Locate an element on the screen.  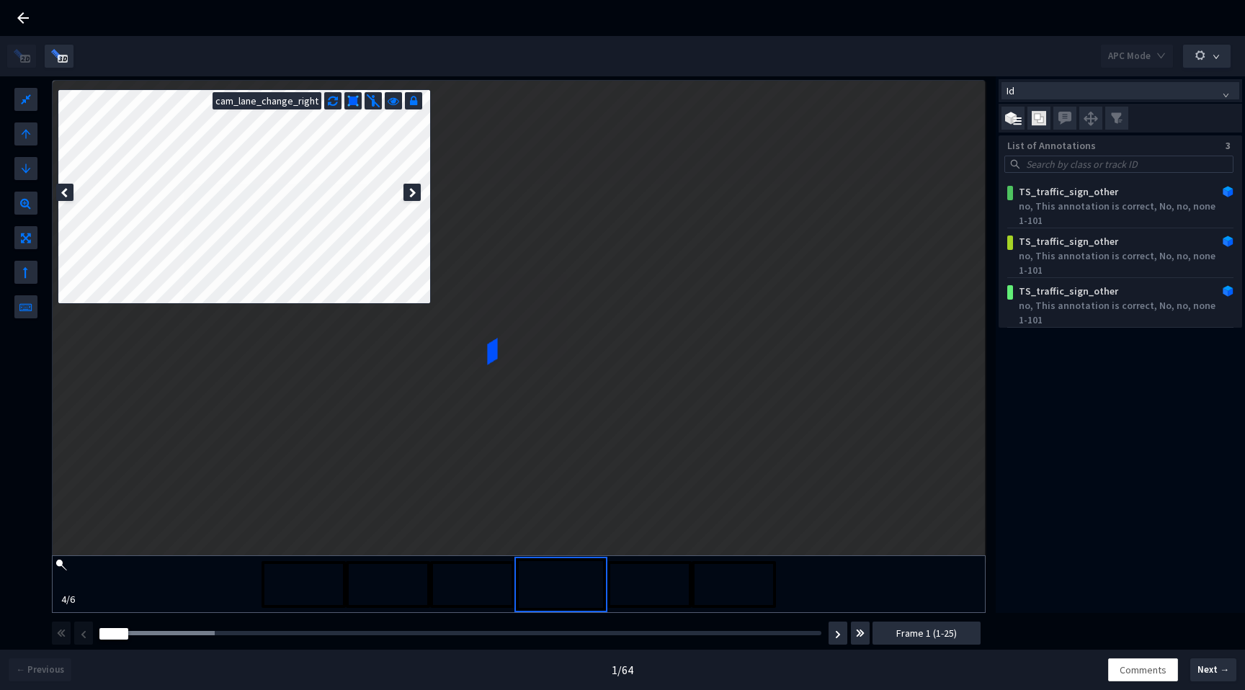
img: camera is located at coordinates (561, 584).